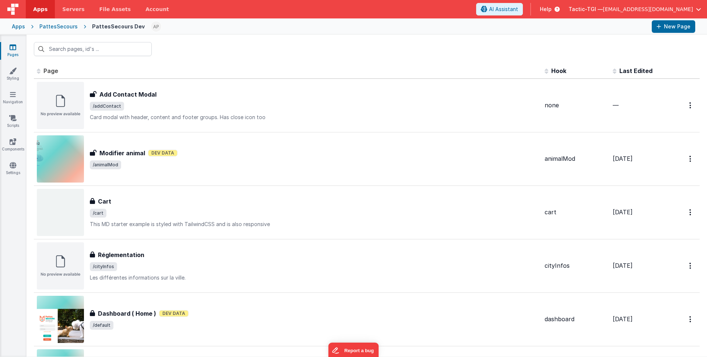  Describe the element at coordinates (576, 265) in the screenshot. I see `div: cityInfos` at that location.